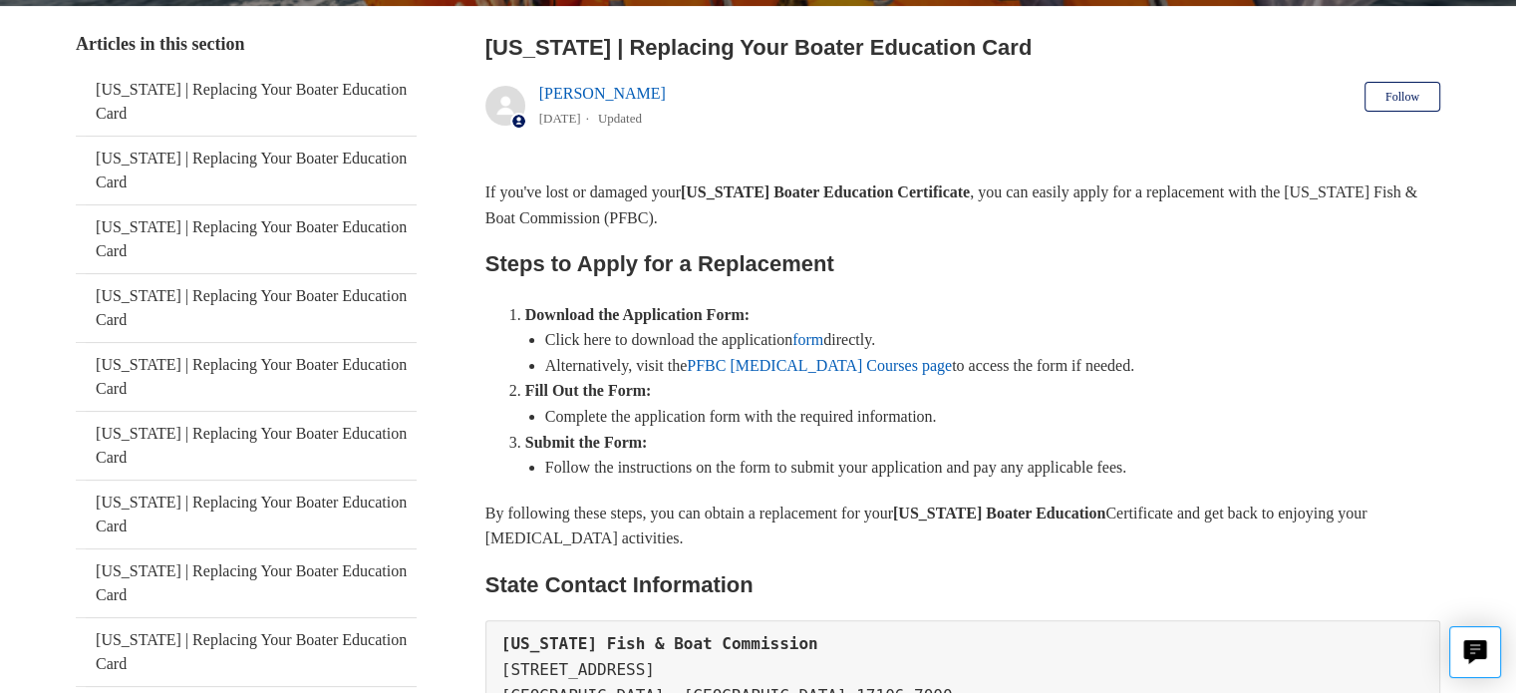 The image size is (1516, 693). Describe the element at coordinates (993, 340) in the screenshot. I see `li: Click here to download the application directly.` at that location.